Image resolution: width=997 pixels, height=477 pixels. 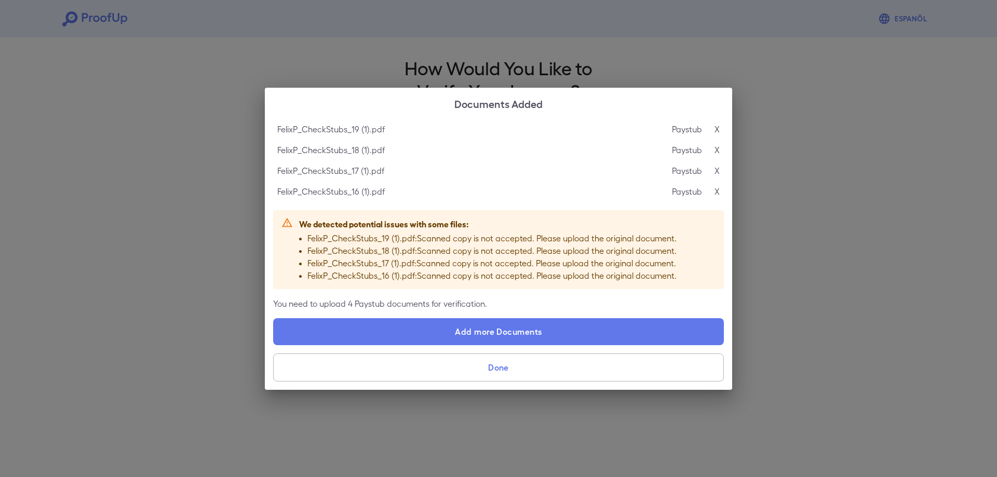 I want to click on p: FelixP_CheckStubs_18 (1).pdf, so click(x=331, y=150).